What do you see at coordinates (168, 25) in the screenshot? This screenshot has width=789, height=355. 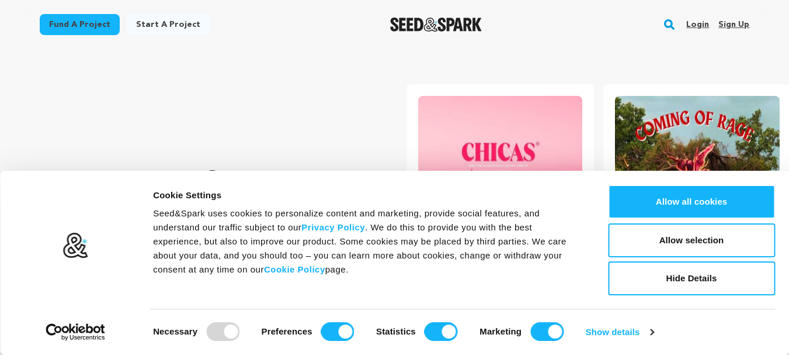 I see `a: Start a project` at bounding box center [168, 25].